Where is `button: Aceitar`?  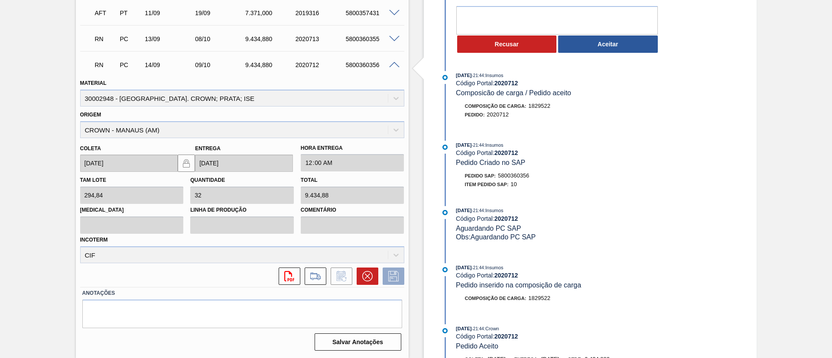 button: Aceitar is located at coordinates (608, 44).